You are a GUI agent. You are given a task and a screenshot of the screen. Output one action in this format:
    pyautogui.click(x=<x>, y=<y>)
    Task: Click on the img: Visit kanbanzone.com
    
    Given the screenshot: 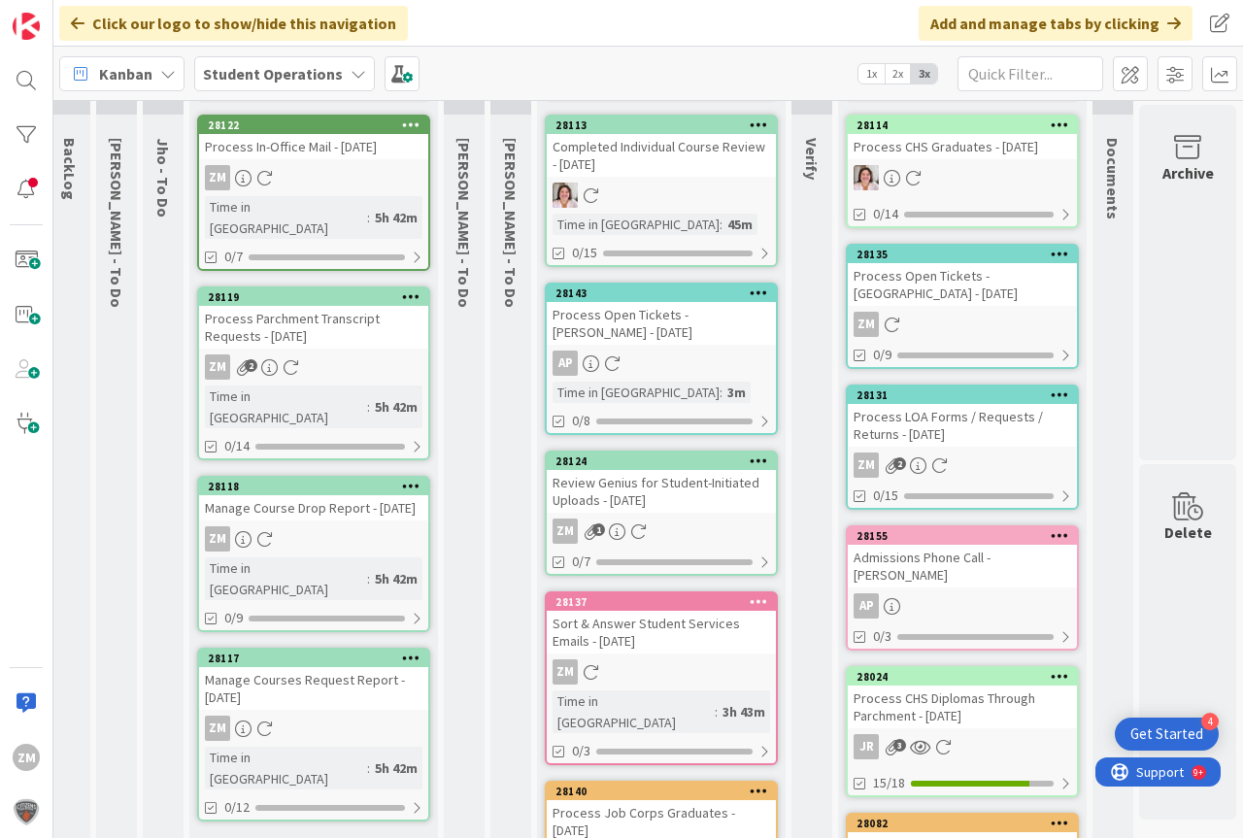 What is the action you would take?
    pyautogui.click(x=26, y=26)
    